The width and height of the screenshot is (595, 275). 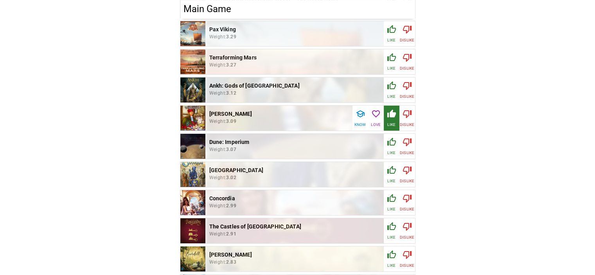 I want to click on img: pic839090.jpg, so click(x=193, y=118).